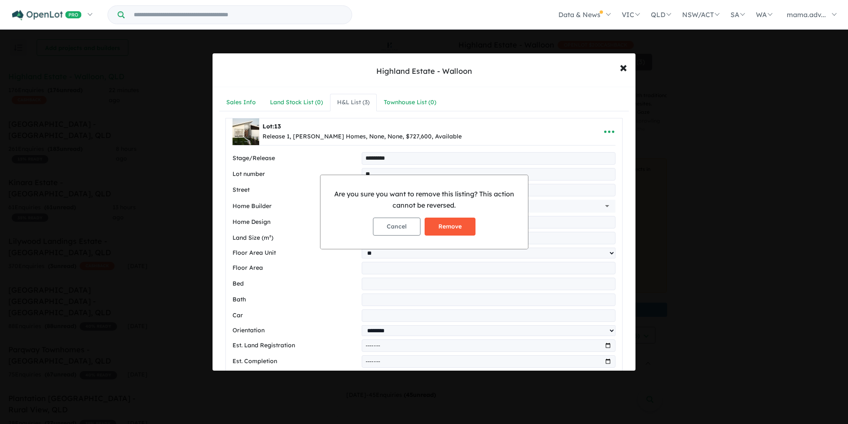 This screenshot has width=848, height=424. Describe the element at coordinates (806, 15) in the screenshot. I see `span: mama.adv...` at that location.